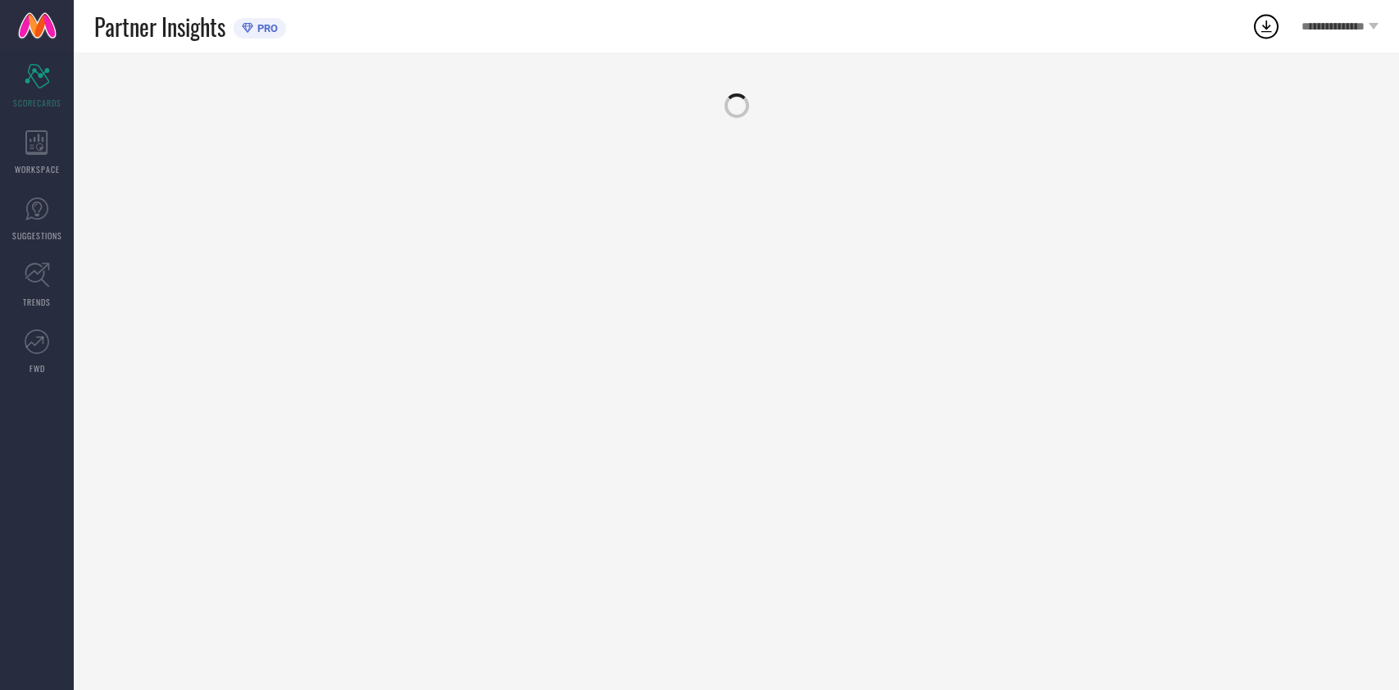 The width and height of the screenshot is (1399, 690). What do you see at coordinates (37, 302) in the screenshot?
I see `span: TRENDS` at bounding box center [37, 302].